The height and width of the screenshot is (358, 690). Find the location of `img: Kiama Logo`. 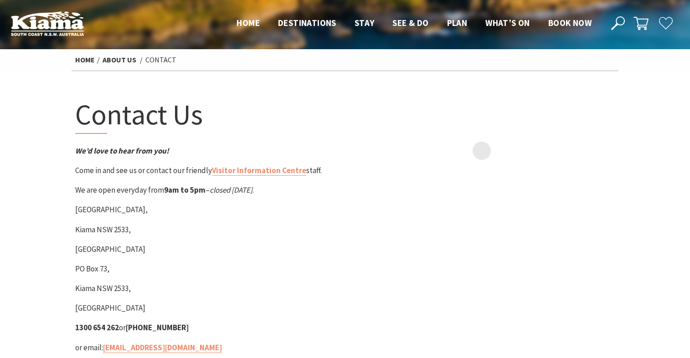

img: Kiama Logo is located at coordinates (47, 23).